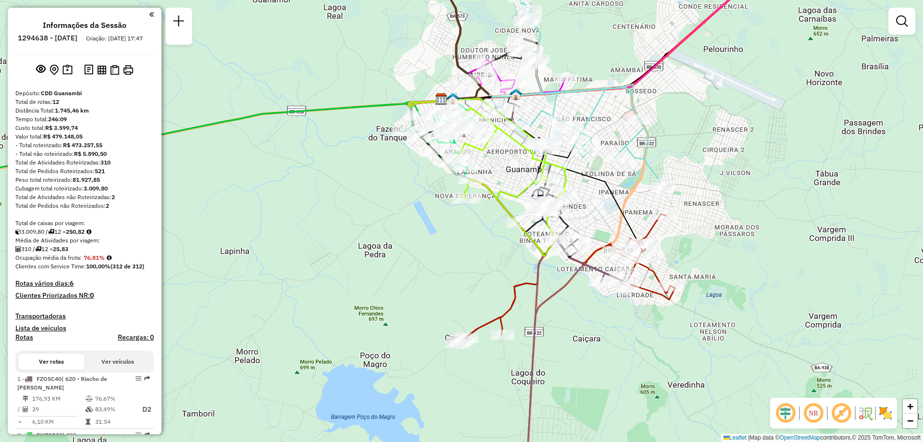 The width and height of the screenshot is (923, 442). I want to click on div: Tempo total:, so click(85, 119).